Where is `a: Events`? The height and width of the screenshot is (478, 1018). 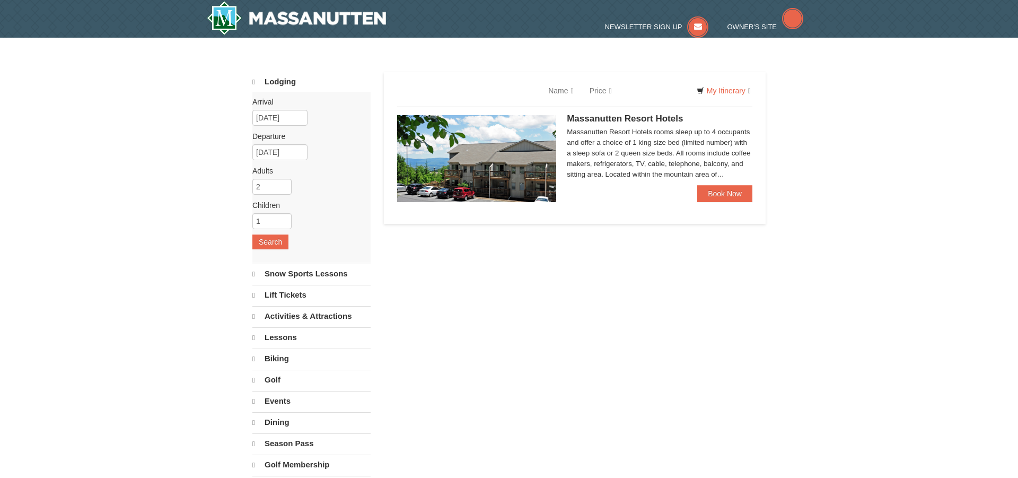 a: Events is located at coordinates (311, 401).